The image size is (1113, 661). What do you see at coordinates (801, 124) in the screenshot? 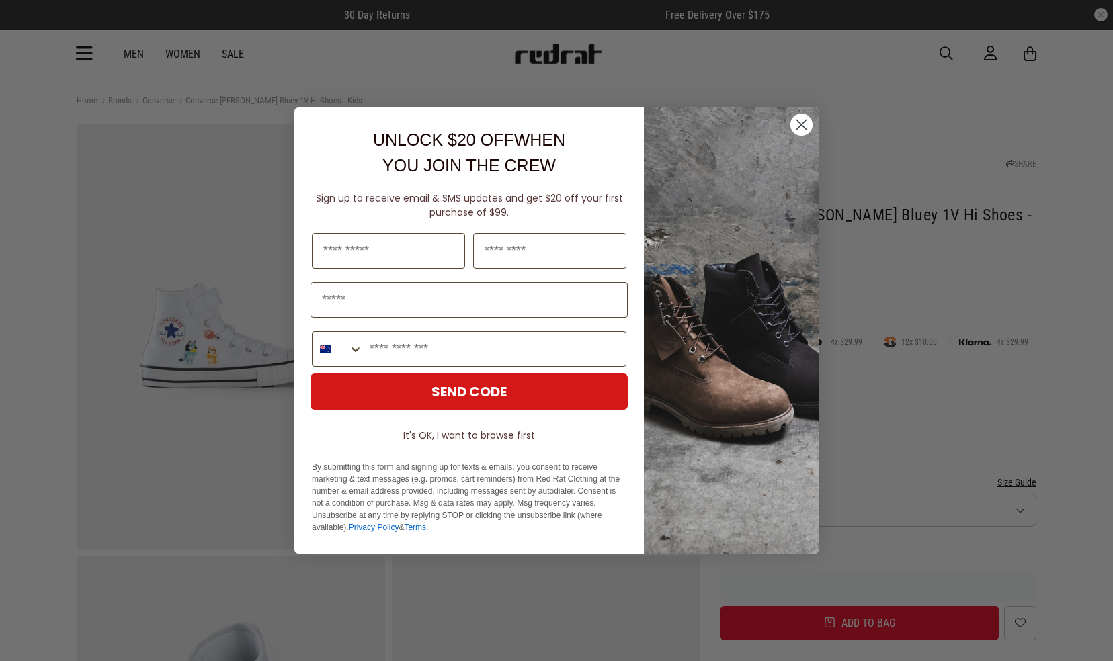
I see `button: Close dialog` at bounding box center [801, 124].